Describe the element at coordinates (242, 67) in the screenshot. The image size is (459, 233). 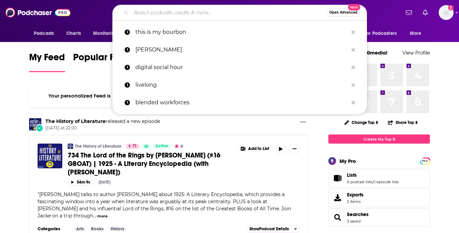
I see `p: digital social hour` at that location.